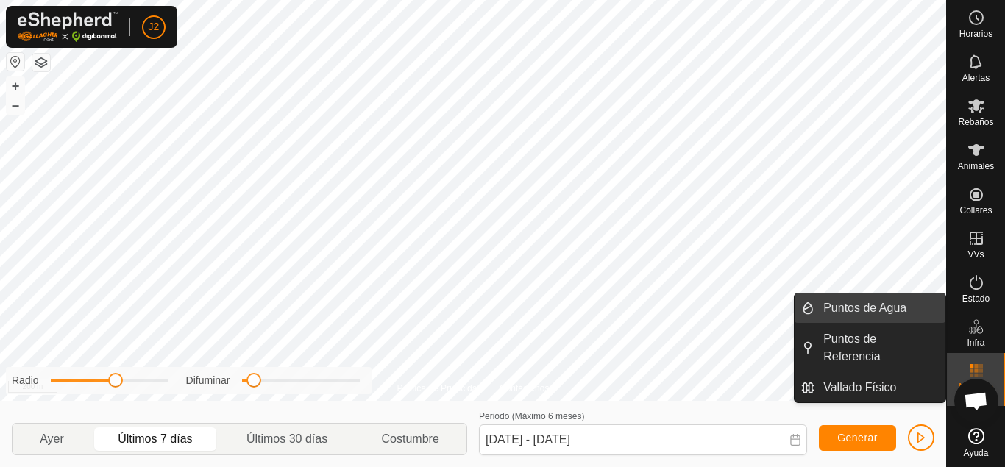 The width and height of the screenshot is (1005, 467). Describe the element at coordinates (68, 26) in the screenshot. I see `img: Logo Gallagher` at that location.